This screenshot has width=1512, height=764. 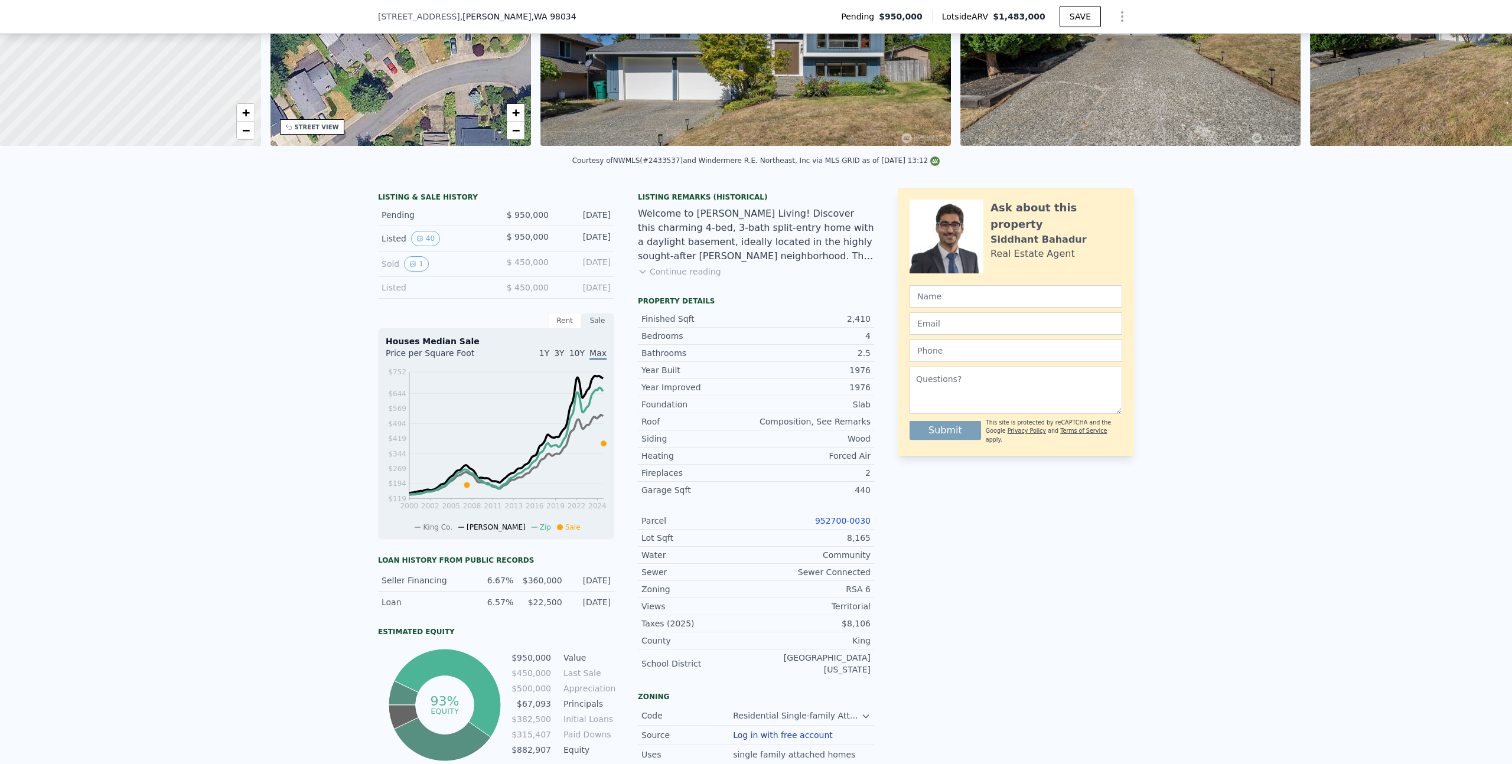 What do you see at coordinates (699, 607) in the screenshot?
I see `div: Views` at bounding box center [699, 607].